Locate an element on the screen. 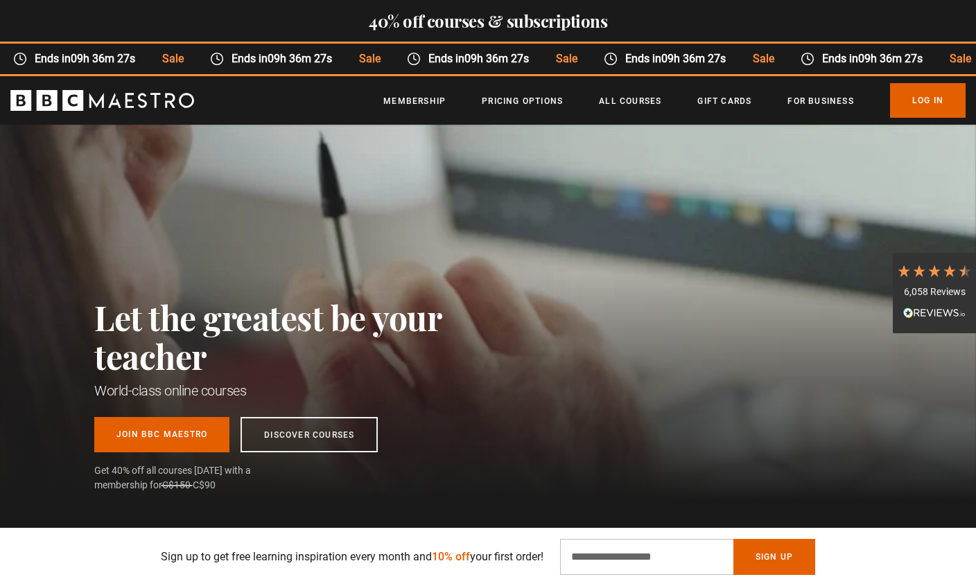 The width and height of the screenshot is (976, 586). div: 6,058 Reviews is located at coordinates (934, 293).